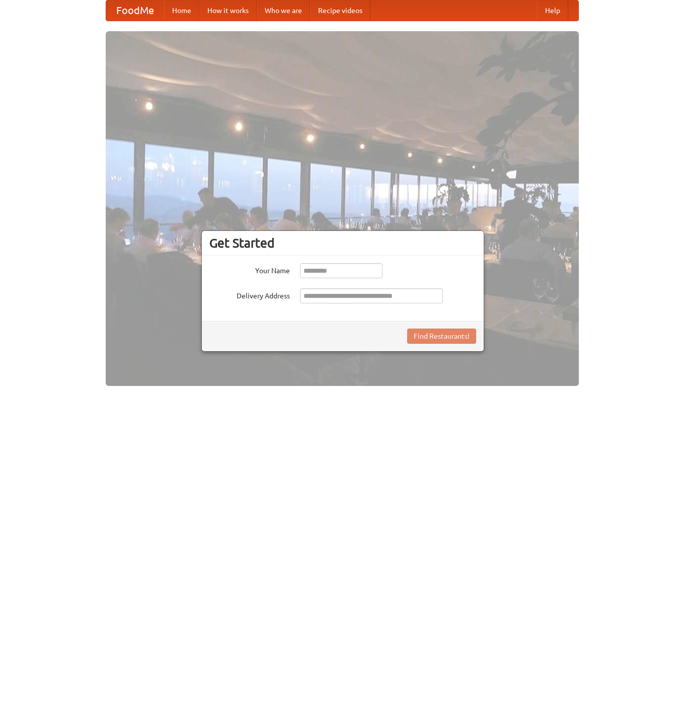  What do you see at coordinates (283, 11) in the screenshot?
I see `a: Who we are` at bounding box center [283, 11].